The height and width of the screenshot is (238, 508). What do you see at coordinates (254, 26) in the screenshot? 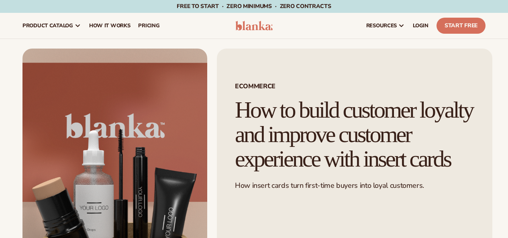
I see `a: logo` at bounding box center [254, 26].